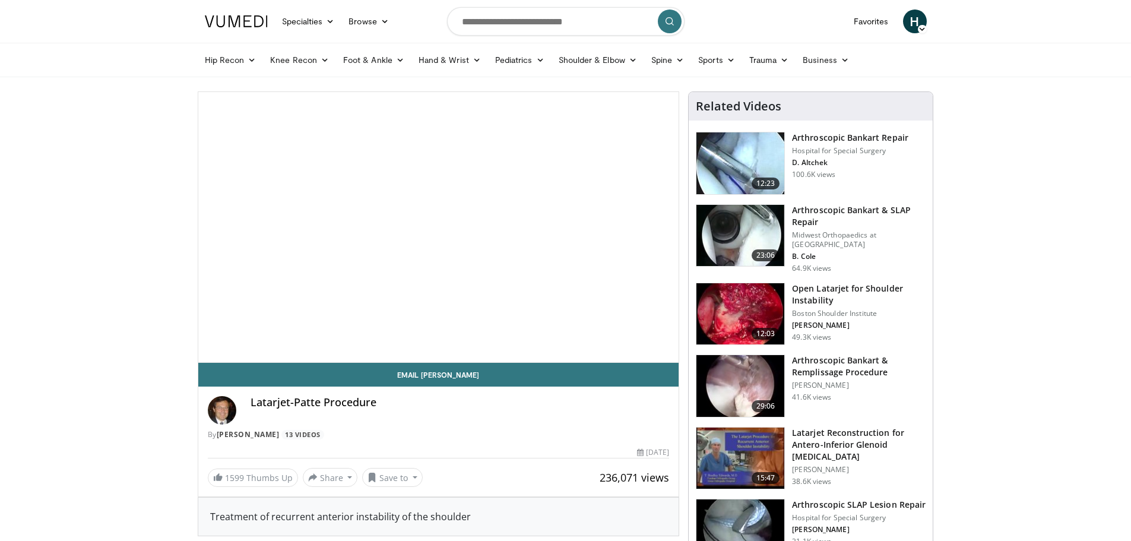  I want to click on img: cole_0_3.png.150x105_q85_crop-smart_upscale.jpg, so click(740, 236).